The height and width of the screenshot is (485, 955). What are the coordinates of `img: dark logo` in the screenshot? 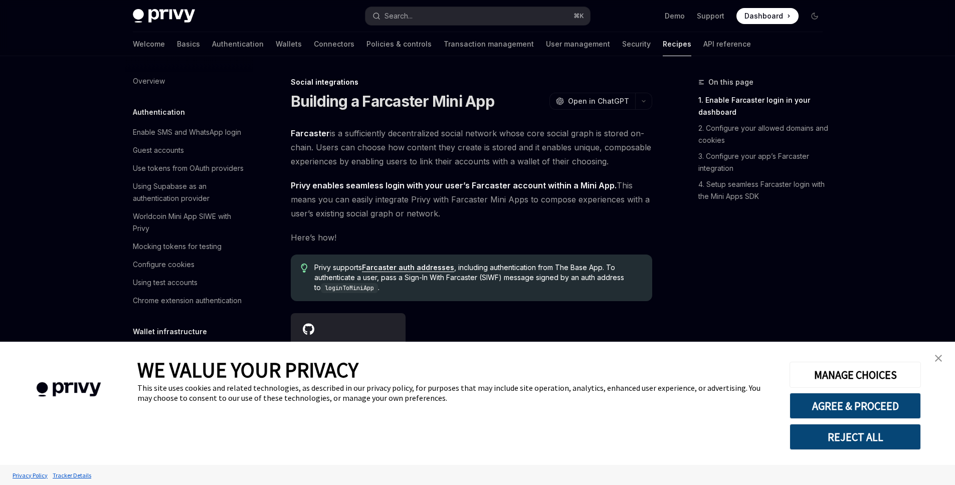 It's located at (164, 16).